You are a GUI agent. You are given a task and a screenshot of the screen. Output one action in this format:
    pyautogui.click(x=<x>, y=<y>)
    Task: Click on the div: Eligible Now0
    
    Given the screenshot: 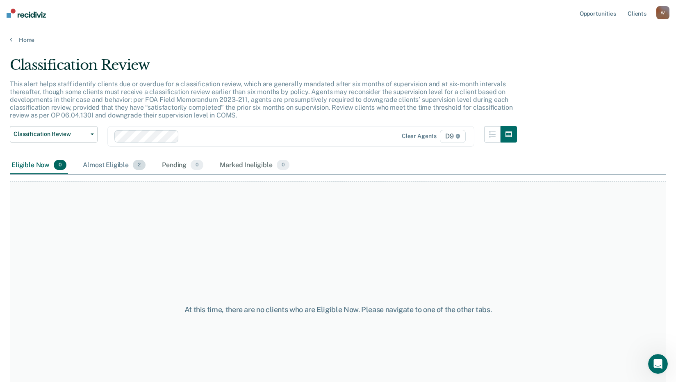 What is the action you would take?
    pyautogui.click(x=39, y=165)
    